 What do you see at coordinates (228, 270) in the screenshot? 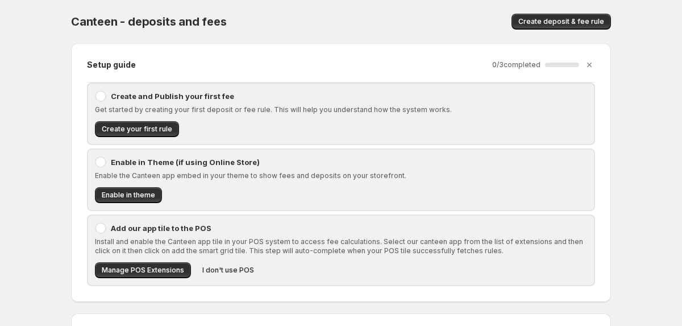
I see `button: I don't use POS` at bounding box center [228, 270].